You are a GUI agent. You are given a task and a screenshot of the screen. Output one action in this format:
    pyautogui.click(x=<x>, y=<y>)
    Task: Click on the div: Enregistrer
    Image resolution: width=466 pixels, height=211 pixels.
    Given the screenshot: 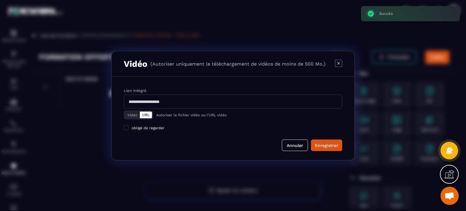 What is the action you would take?
    pyautogui.click(x=327, y=145)
    